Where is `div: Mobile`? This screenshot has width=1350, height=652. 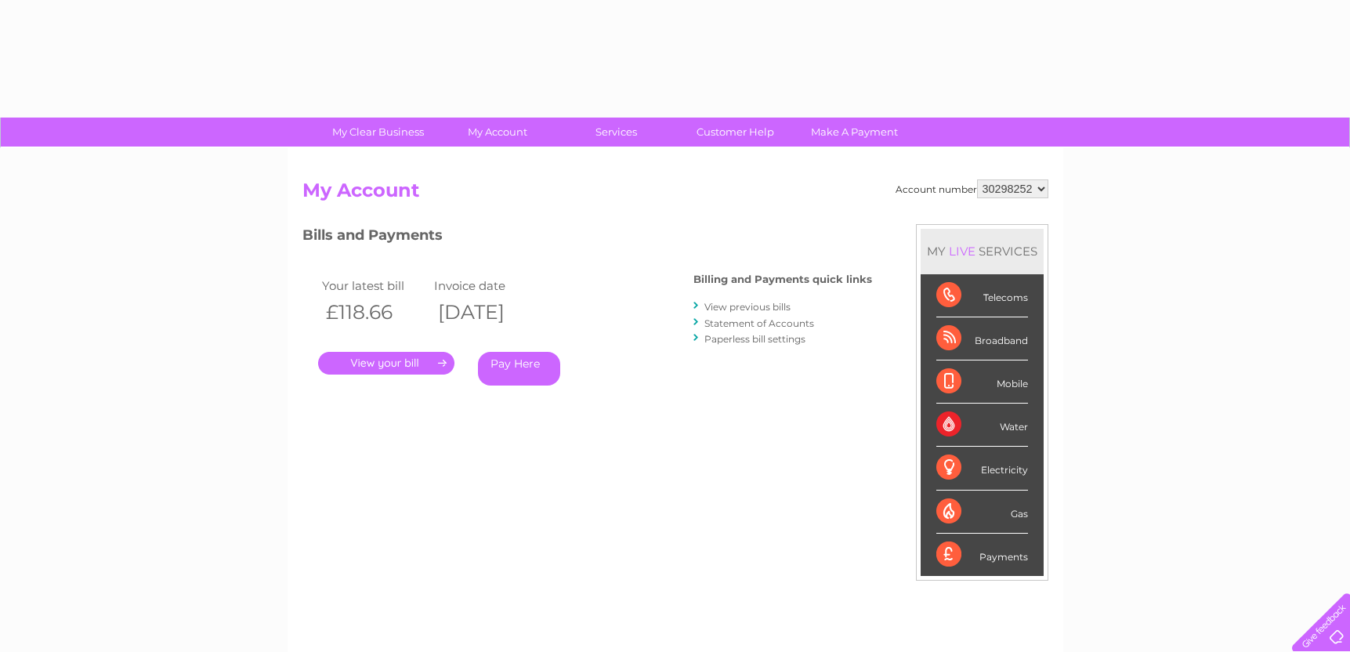 div: Mobile is located at coordinates (982, 382).